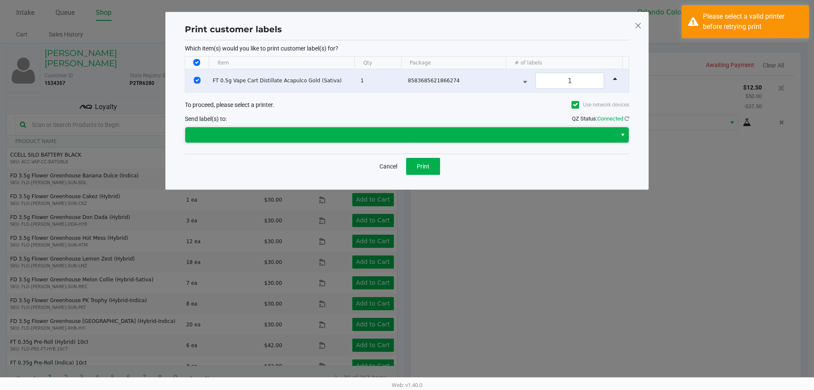 The image size is (814, 390). Describe the element at coordinates (282, 63) in the screenshot. I see `th: Item` at that location.